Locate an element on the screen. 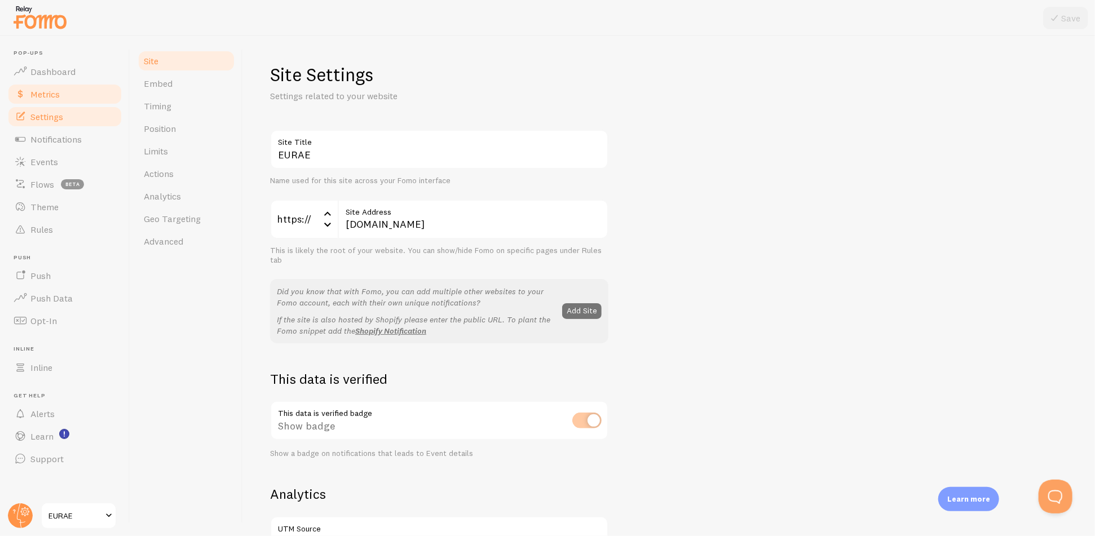  p: If the site is also hosted by Shopify please enter the public URL. To plant the Fomo snippet add the is located at coordinates (416, 325).